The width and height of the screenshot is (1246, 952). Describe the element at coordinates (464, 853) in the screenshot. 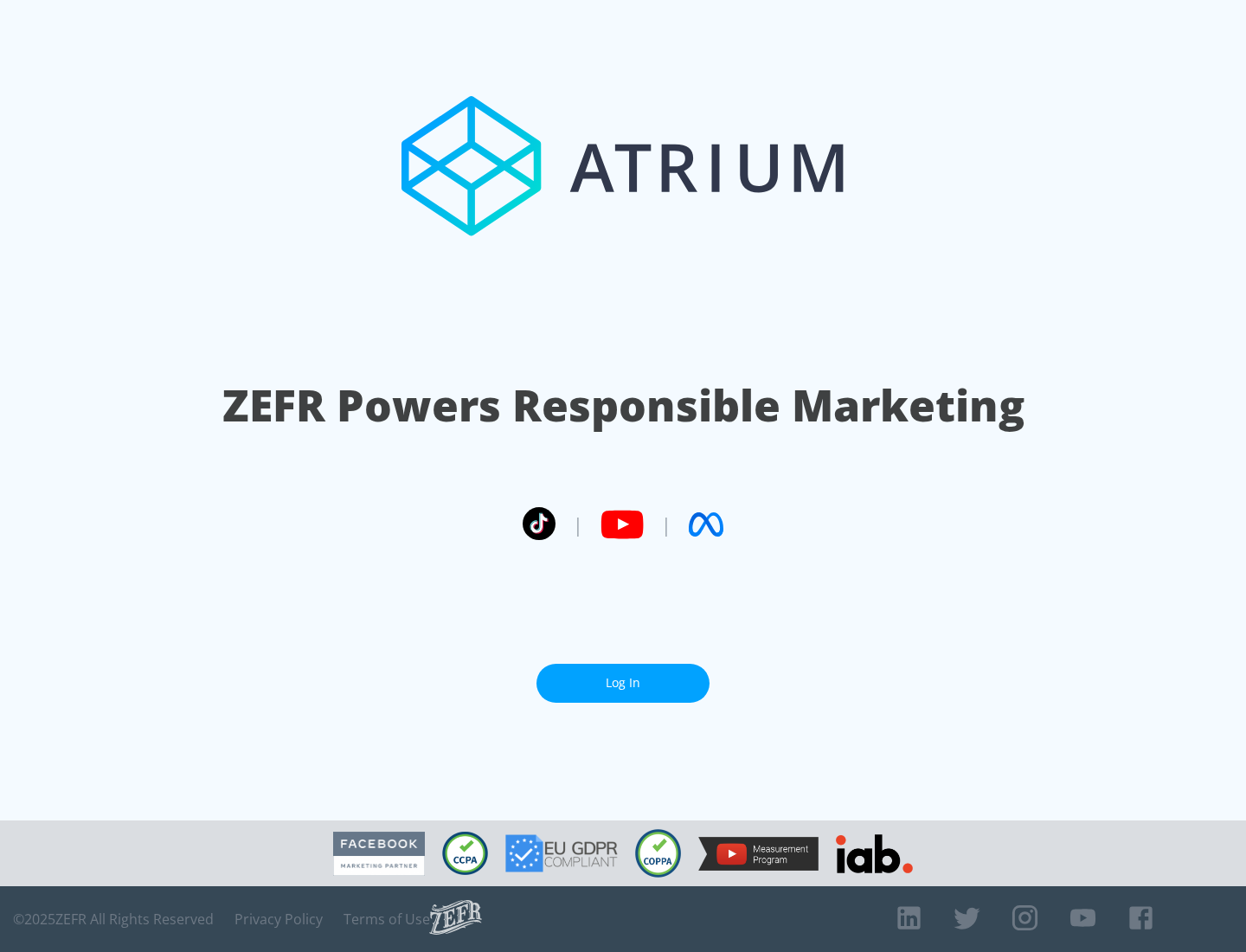

I see `img: CCPA Compliant` at that location.